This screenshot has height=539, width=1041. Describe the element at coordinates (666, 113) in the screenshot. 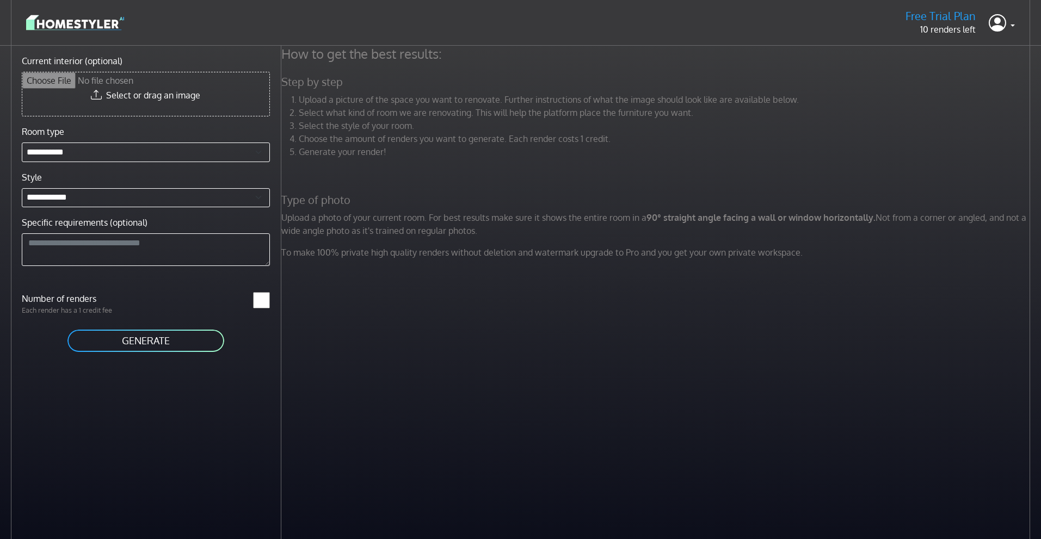

I see `li: Select what kind of room we are renovating. This will help the platform place the furniture you w...` at that location.